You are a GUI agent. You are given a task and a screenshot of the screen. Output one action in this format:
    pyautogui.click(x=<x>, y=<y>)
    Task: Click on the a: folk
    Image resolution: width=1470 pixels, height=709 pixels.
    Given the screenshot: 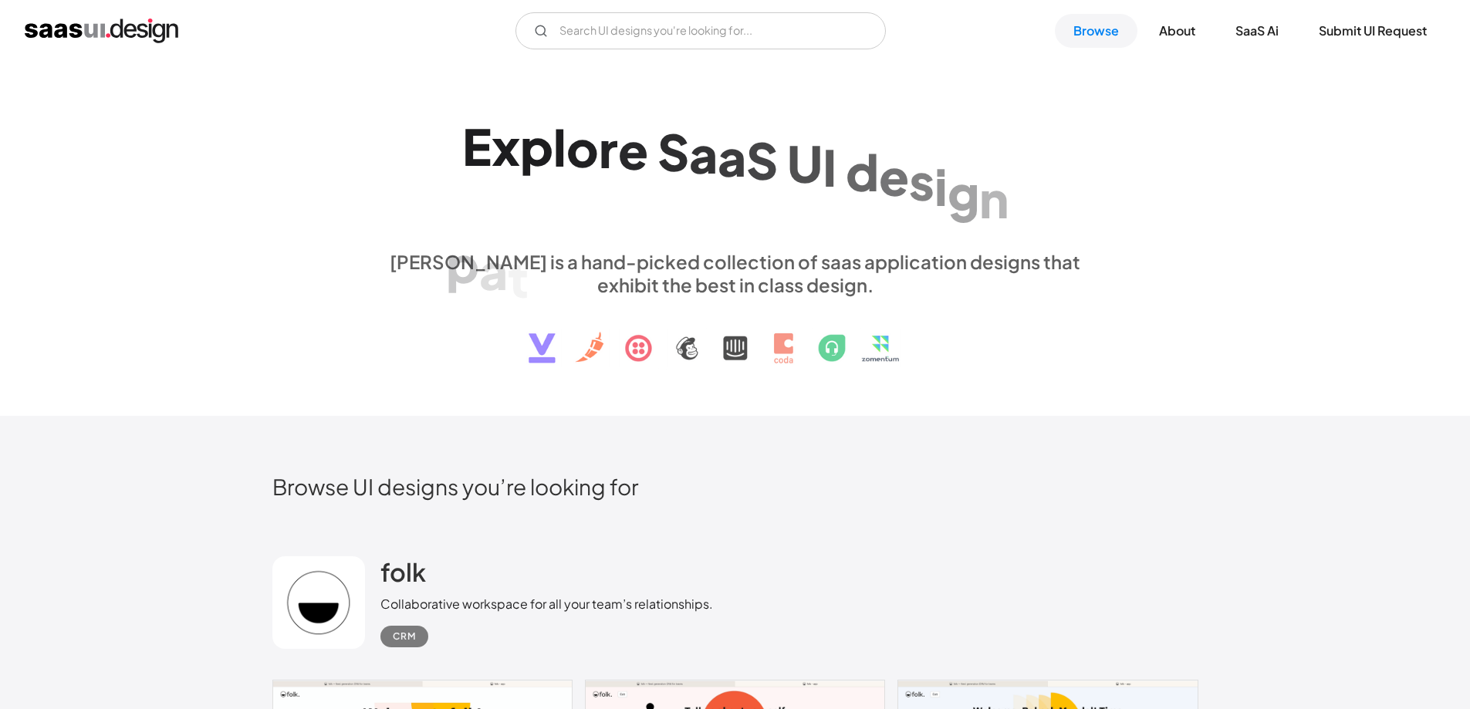 What is the action you would take?
    pyautogui.click(x=403, y=576)
    